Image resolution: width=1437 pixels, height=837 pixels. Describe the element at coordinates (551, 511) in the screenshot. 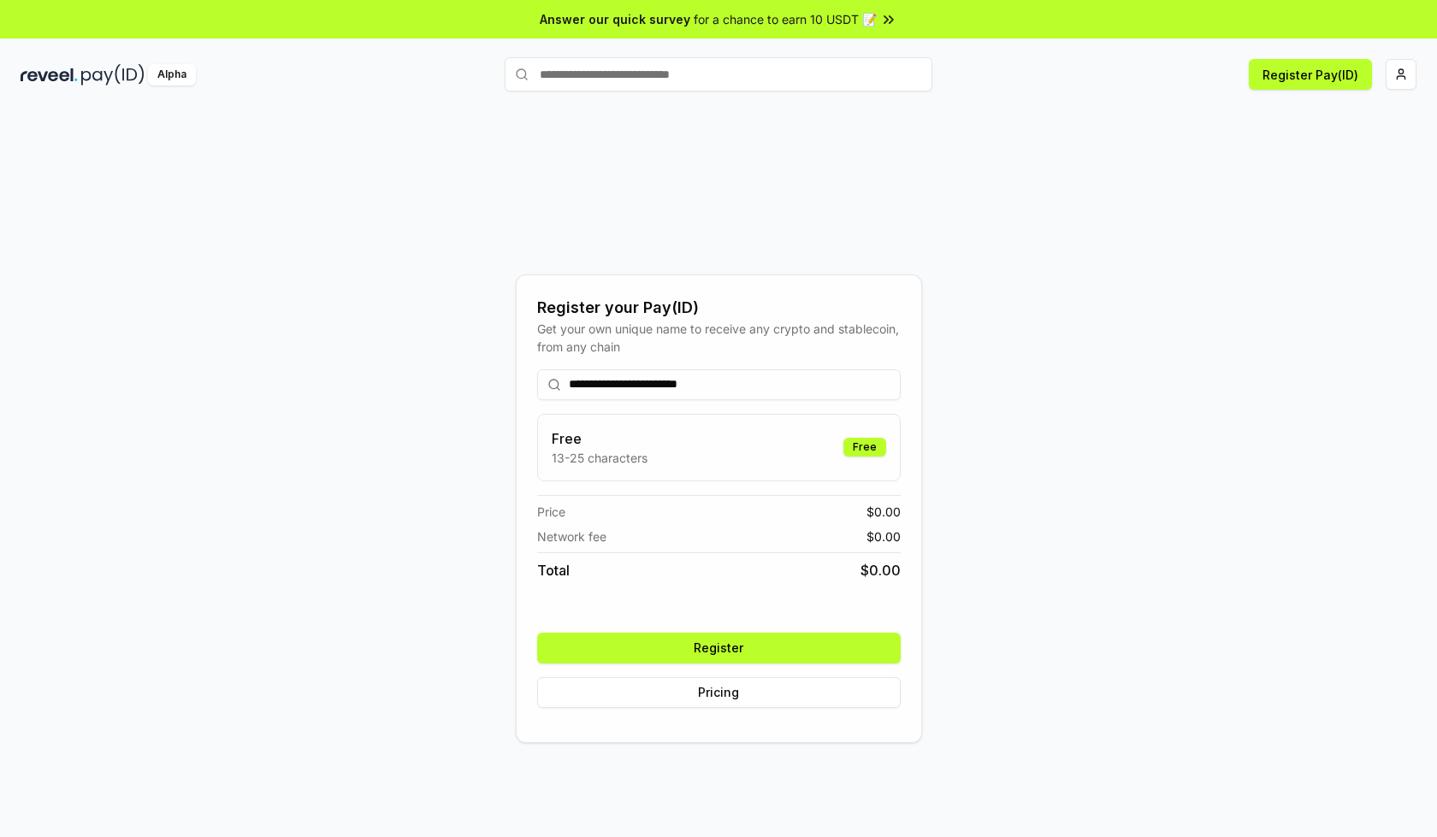

I see `span: Price` at that location.